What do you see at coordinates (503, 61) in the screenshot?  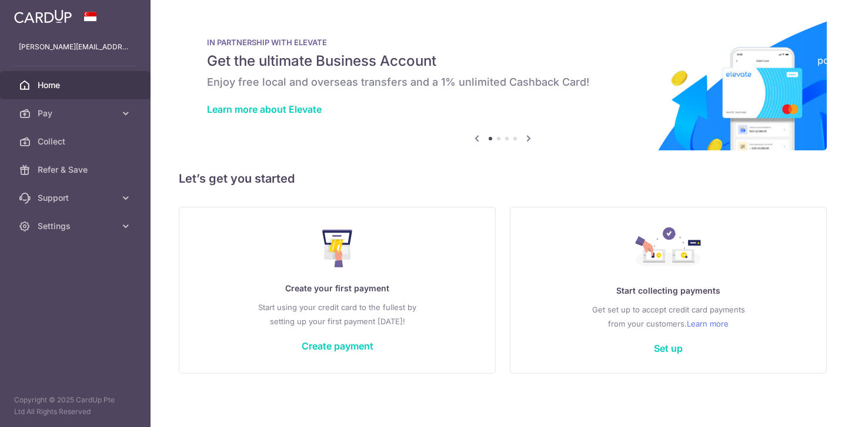 I see `h5: Get the ultimate Business Account` at bounding box center [503, 61].